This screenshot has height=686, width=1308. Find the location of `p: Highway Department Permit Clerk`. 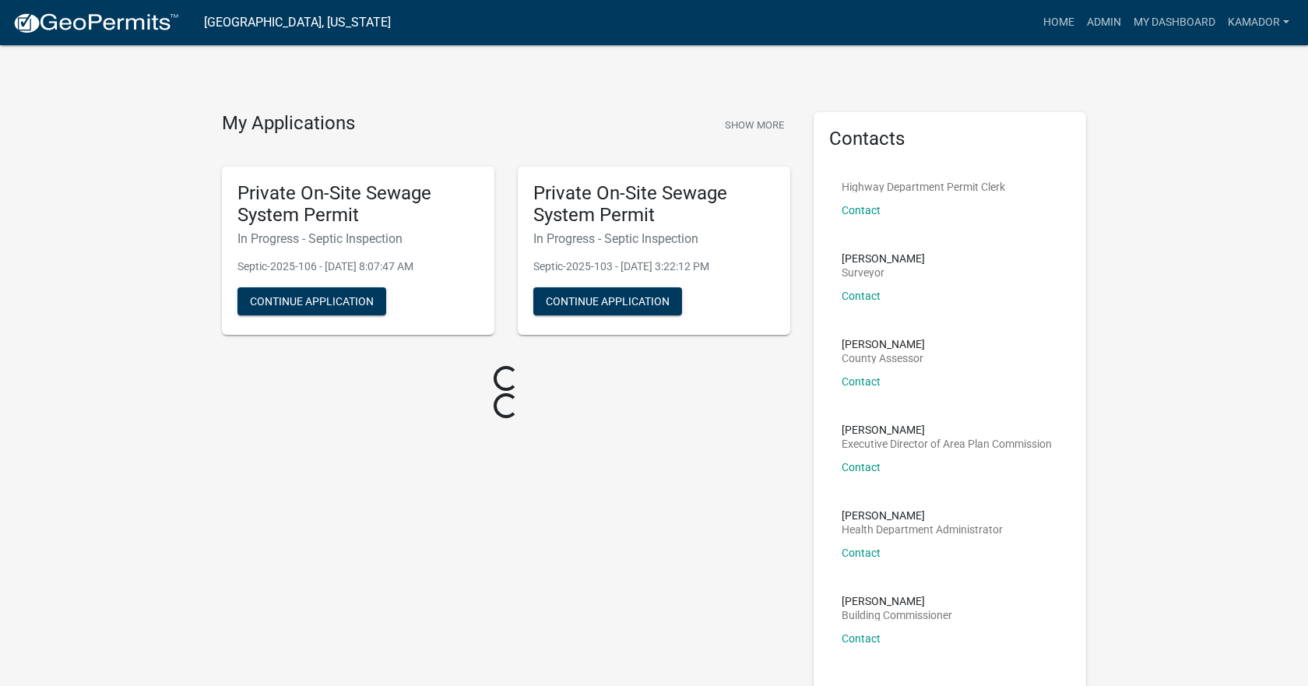

p: Highway Department Permit Clerk is located at coordinates (923, 187).